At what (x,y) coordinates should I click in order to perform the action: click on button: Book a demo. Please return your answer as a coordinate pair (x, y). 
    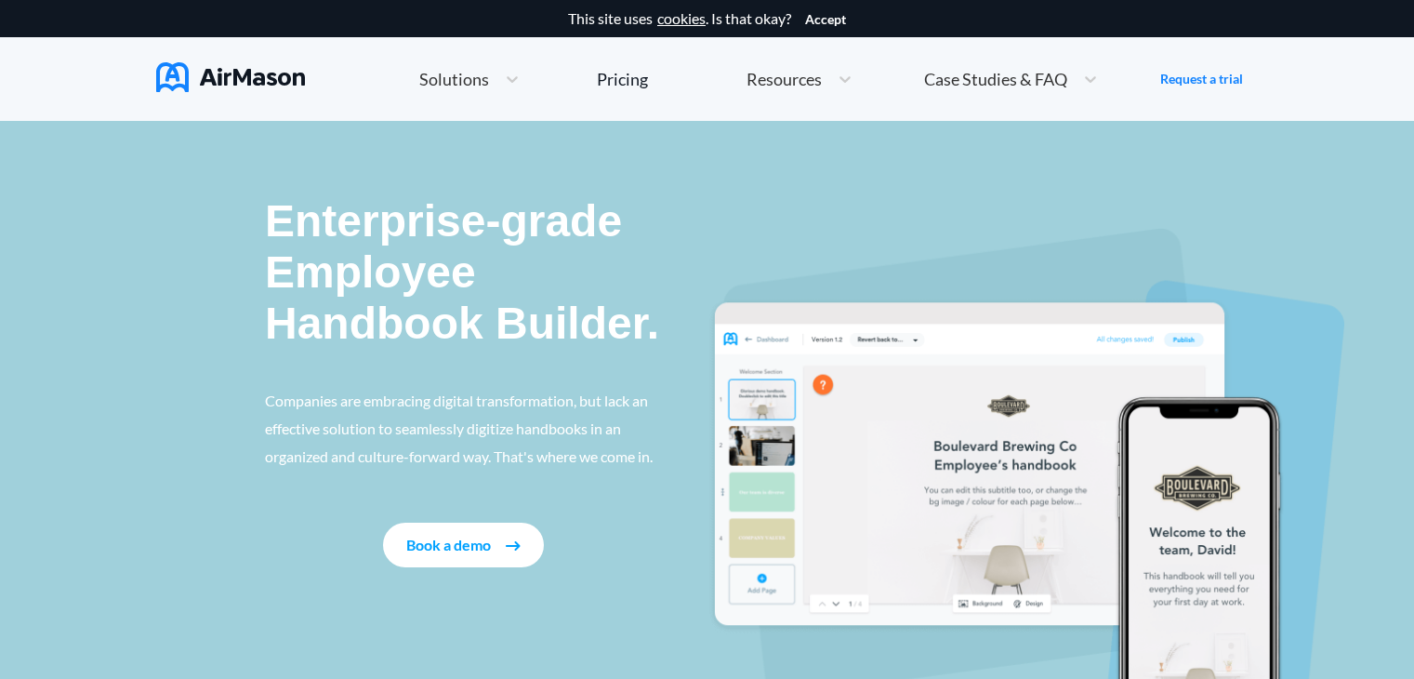
    Looking at the image, I should click on (463, 545).